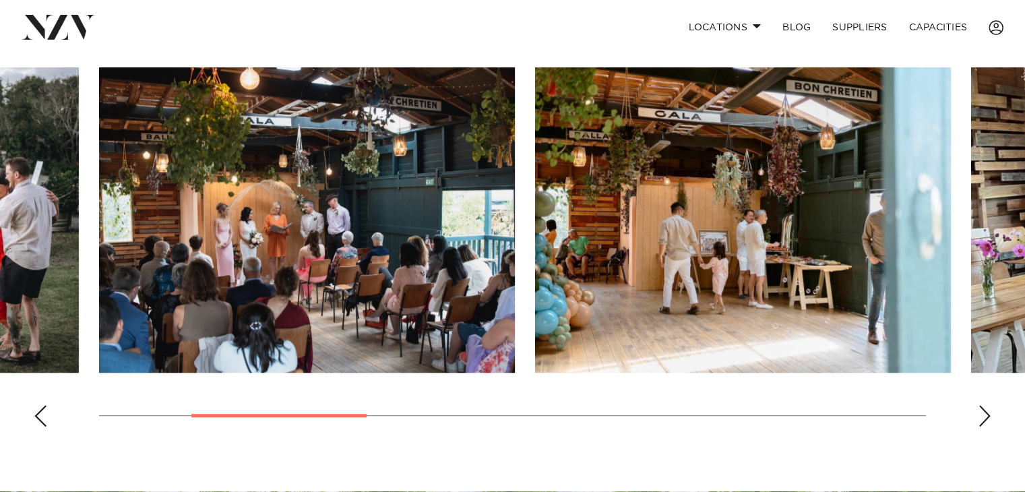 The image size is (1025, 492). I want to click on a: BLOG, so click(797, 27).